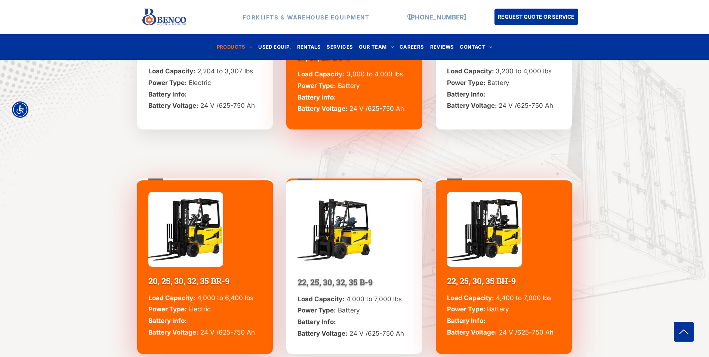 Image resolution: width=709 pixels, height=357 pixels. What do you see at coordinates (442, 47) in the screenshot?
I see `a: REVIEWS` at bounding box center [442, 47].